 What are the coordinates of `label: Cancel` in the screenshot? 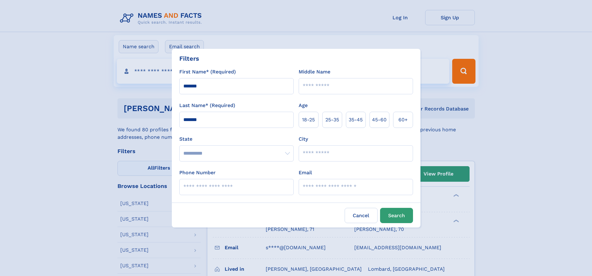 It's located at (361, 215).